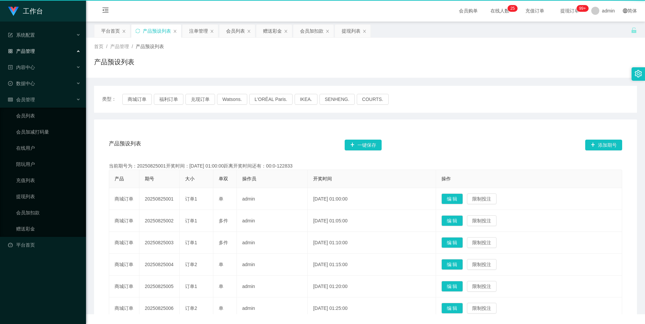 This screenshot has width=645, height=324. I want to click on span: 期号, so click(150, 178).